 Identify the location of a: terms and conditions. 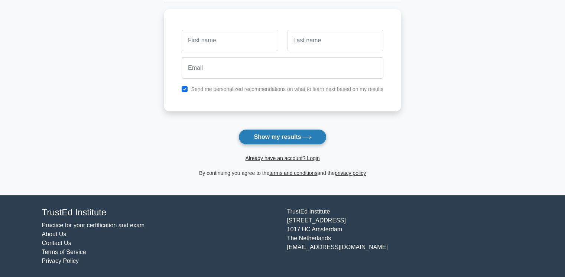
(293, 173).